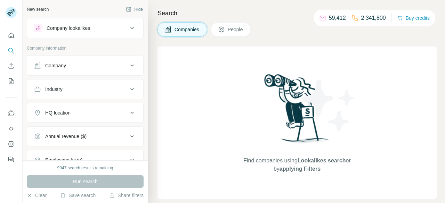  Describe the element at coordinates (66, 137) in the screenshot. I see `div: Annual revenue ($)` at that location.